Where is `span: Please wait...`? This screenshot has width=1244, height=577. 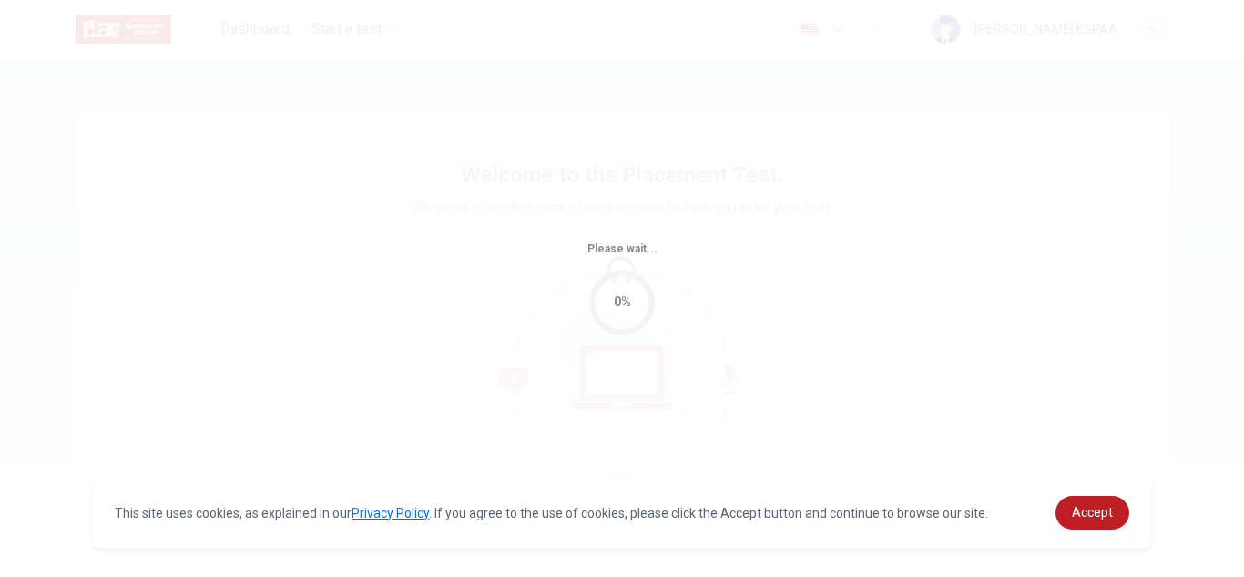
span: Please wait... is located at coordinates (622, 249).